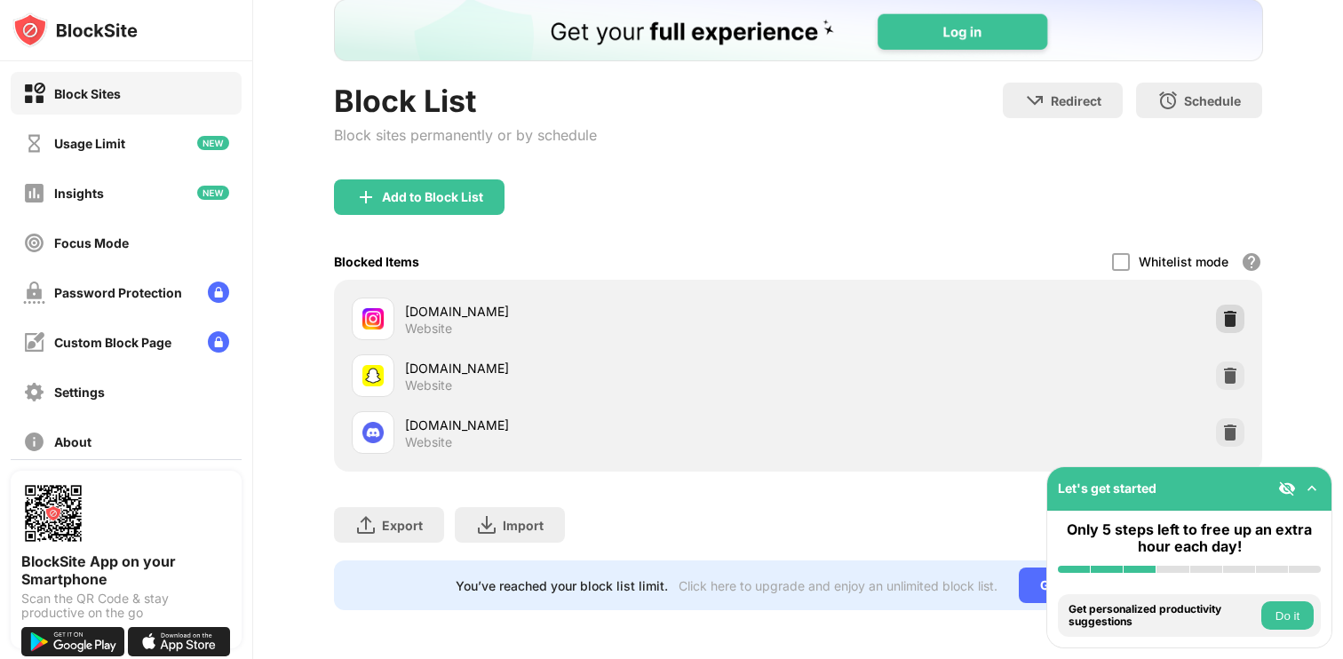  I want to click on div: Settings, so click(79, 392).